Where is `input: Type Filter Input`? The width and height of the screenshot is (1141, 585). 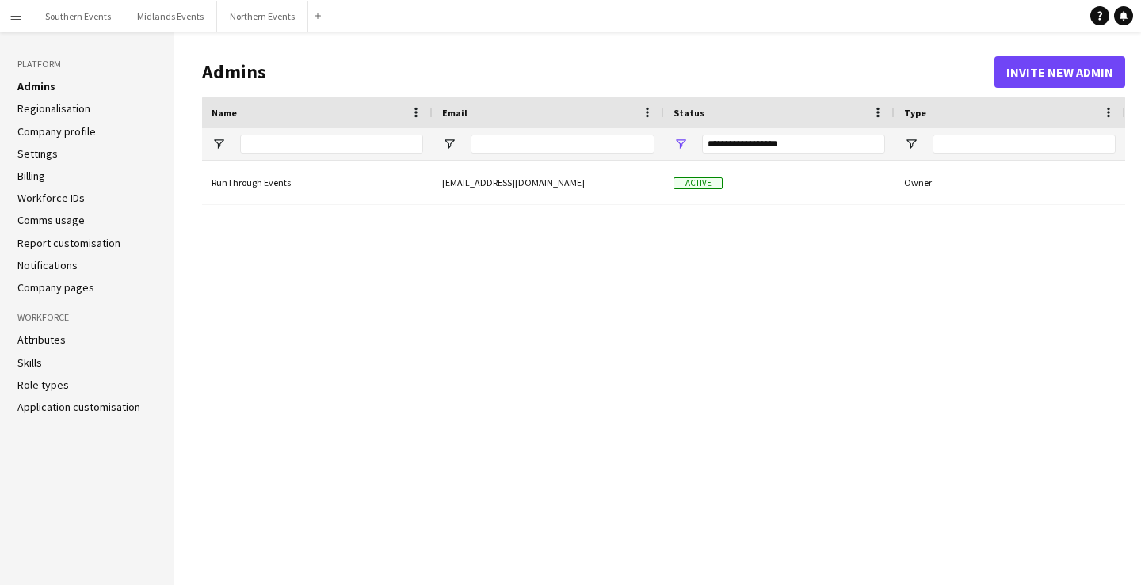 input: Type Filter Input is located at coordinates (1023, 144).